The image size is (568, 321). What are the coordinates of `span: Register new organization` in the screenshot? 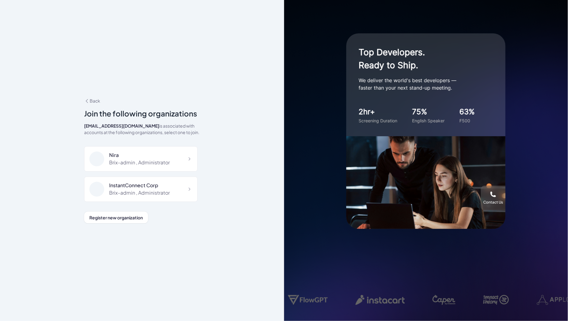 It's located at (116, 218).